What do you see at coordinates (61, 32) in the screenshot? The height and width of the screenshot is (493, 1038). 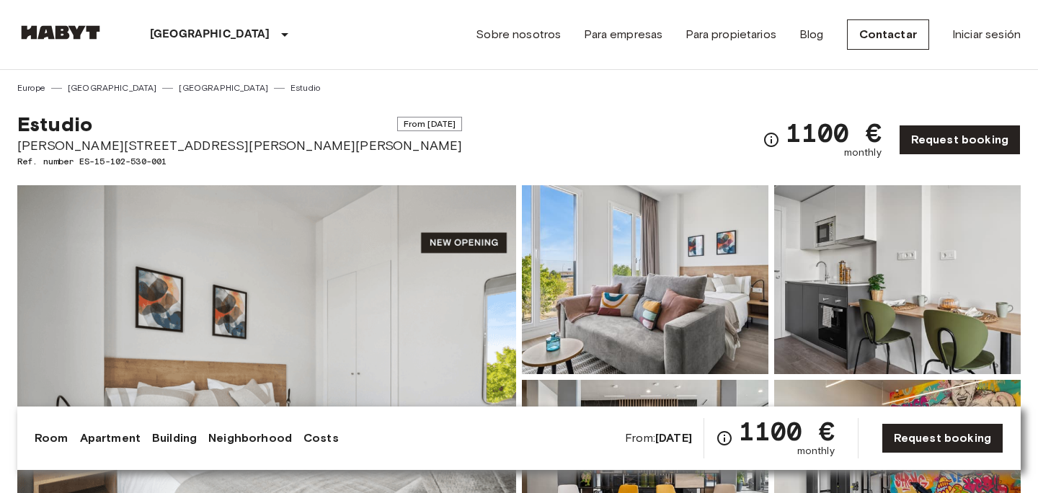 I see `img: Habyt` at bounding box center [61, 32].